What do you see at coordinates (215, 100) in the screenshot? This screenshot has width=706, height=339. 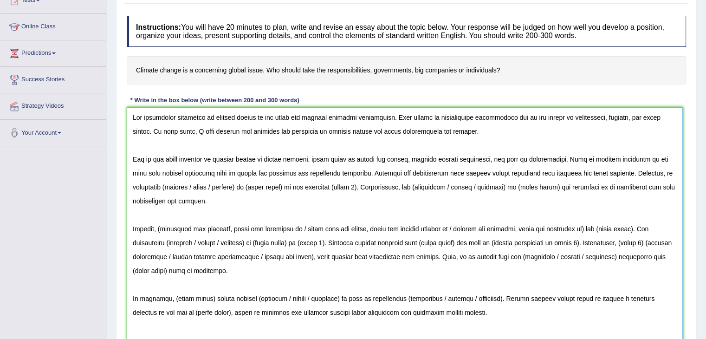 I see `div: * Write in the box below (write between 200 and 300 words)` at bounding box center [215, 100].